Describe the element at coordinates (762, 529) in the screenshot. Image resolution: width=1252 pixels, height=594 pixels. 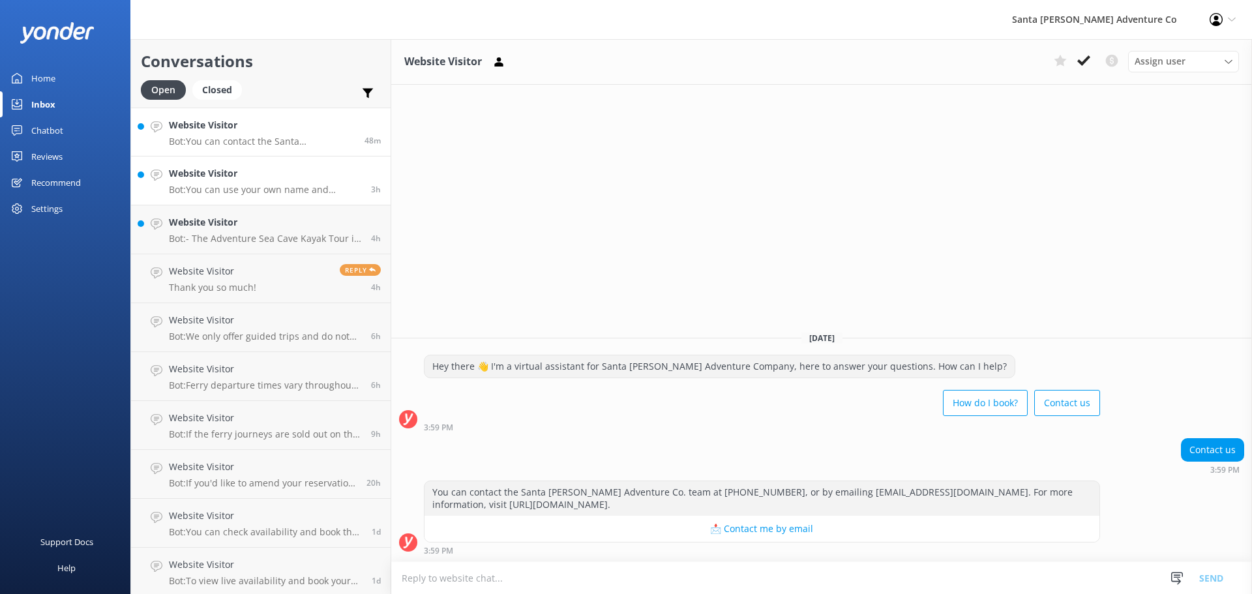
I see `button: 📩 Contact me by email` at that location.